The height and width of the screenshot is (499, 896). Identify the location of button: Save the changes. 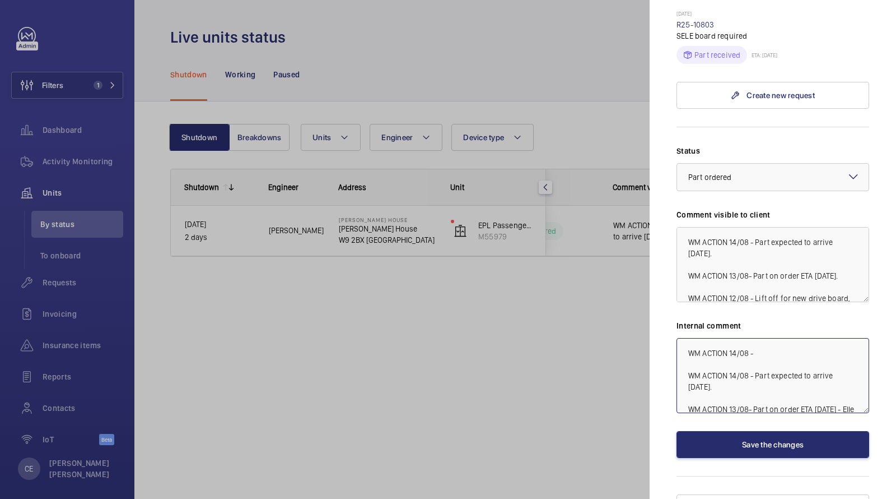
(773, 444).